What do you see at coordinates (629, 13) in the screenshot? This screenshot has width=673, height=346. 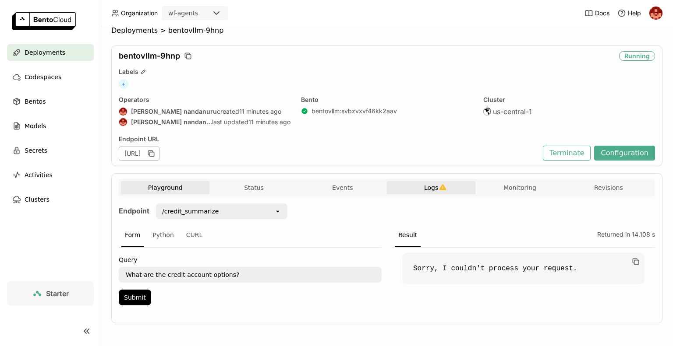 I see `div: Help` at bounding box center [629, 13].